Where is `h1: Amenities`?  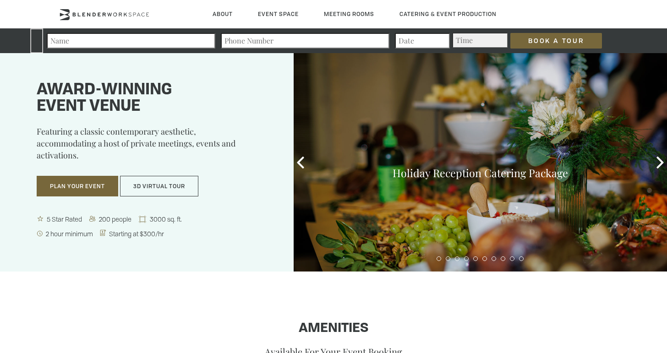 h1: Amenities is located at coordinates (334, 329).